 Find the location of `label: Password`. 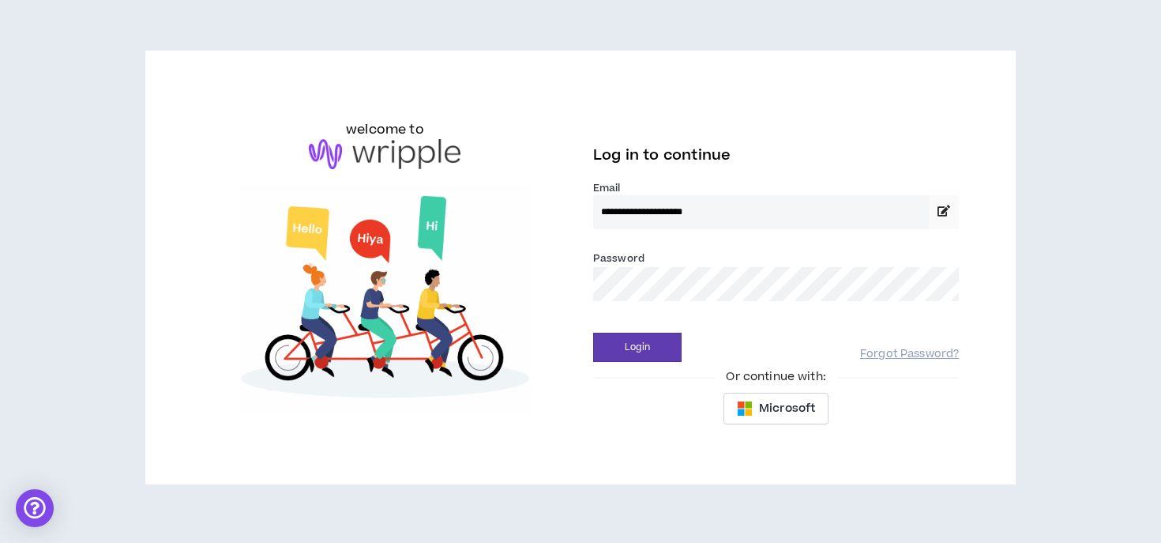

label: Password is located at coordinates (618, 258).